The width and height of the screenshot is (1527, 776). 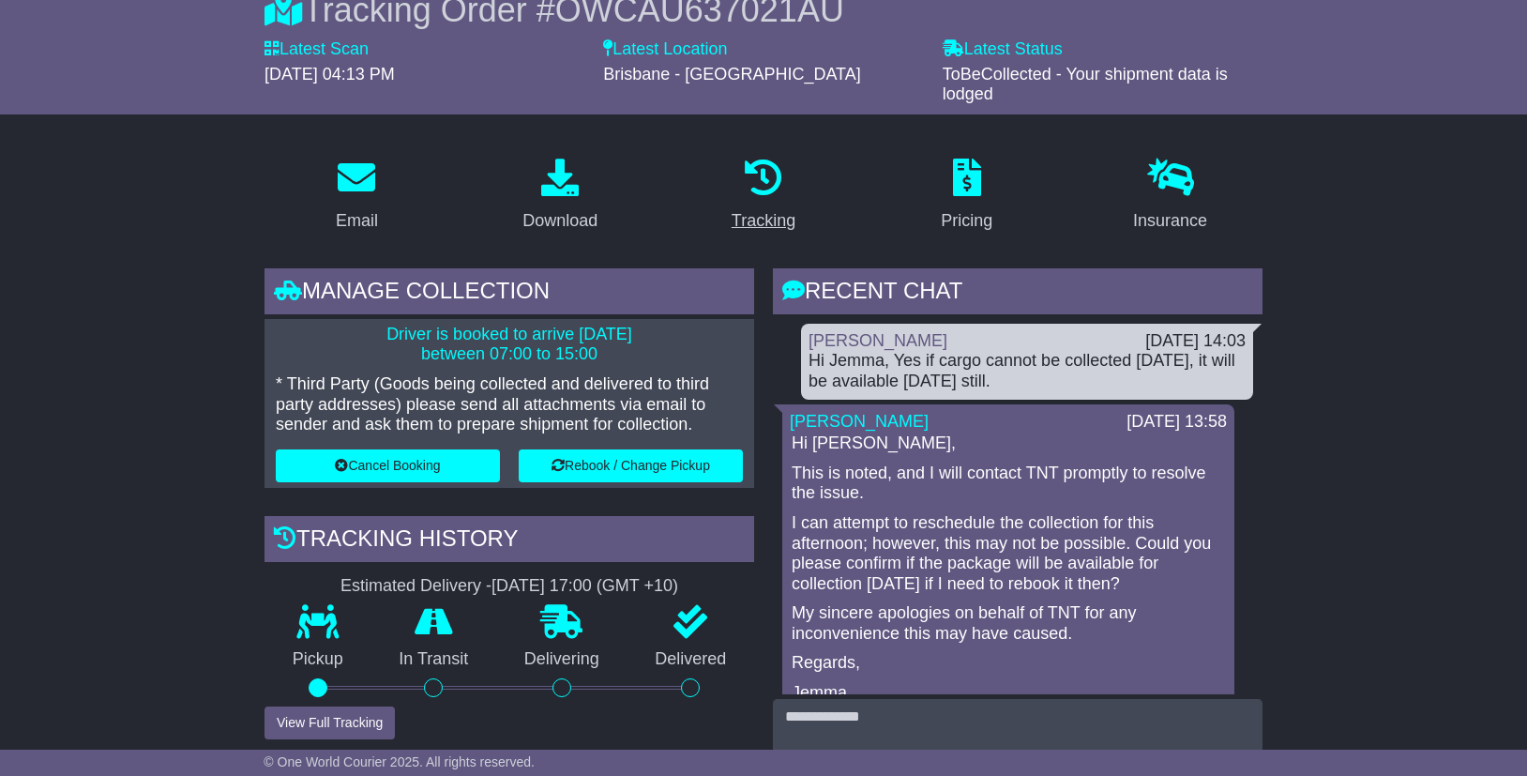 What do you see at coordinates (1086, 84) in the screenshot?
I see `span: ToBeCollected - Your shipment data is lodged` at bounding box center [1086, 84].